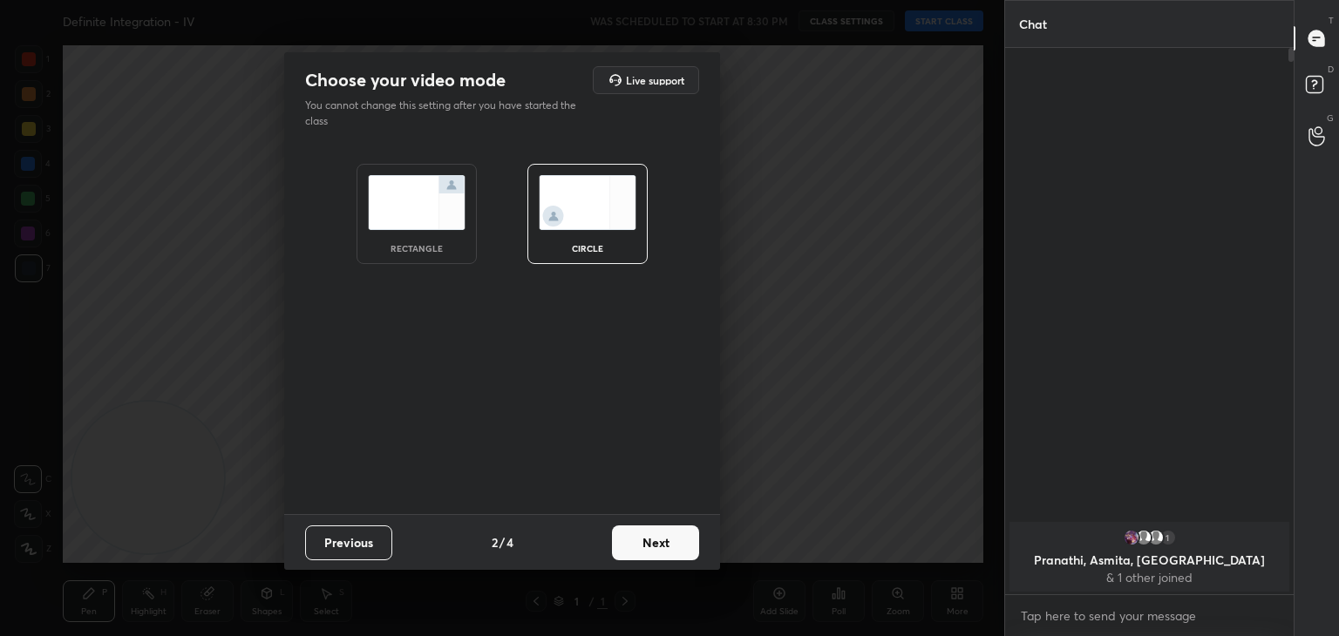  Describe the element at coordinates (417, 248) in the screenshot. I see `div: rectangle` at that location.